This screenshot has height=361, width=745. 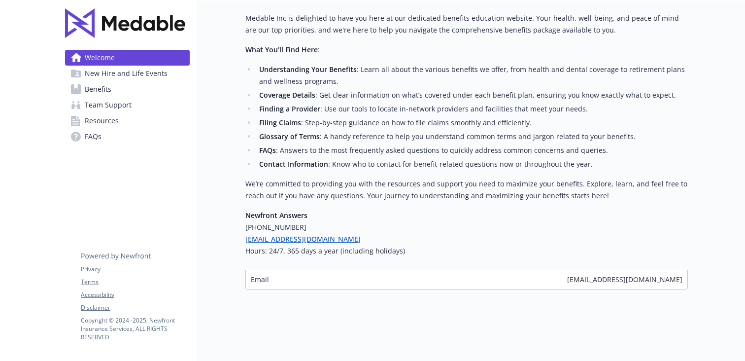 I want to click on h5: Hours: 24/7, 365 days a year (including holidays)​, so click(x=466, y=251).